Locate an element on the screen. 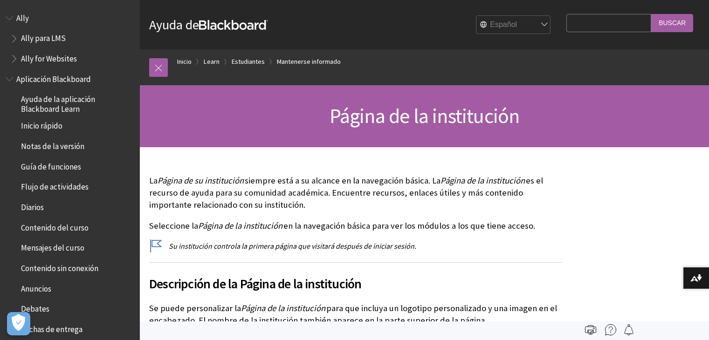 The width and height of the screenshot is (709, 340). a: Ayuda deBlackboard is located at coordinates (208, 25).